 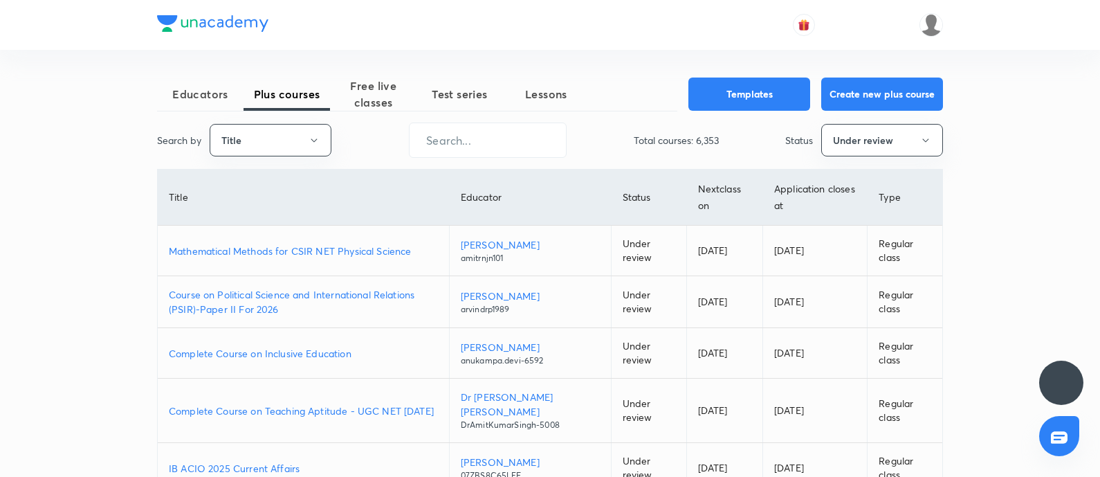 I want to click on span: Test series, so click(x=460, y=94).